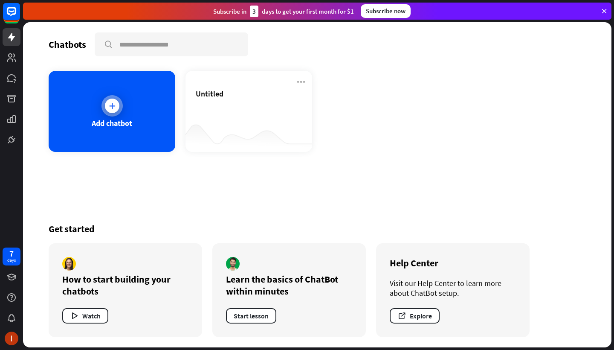  What do you see at coordinates (12, 256) in the screenshot?
I see `a: 7 days` at bounding box center [12, 256].